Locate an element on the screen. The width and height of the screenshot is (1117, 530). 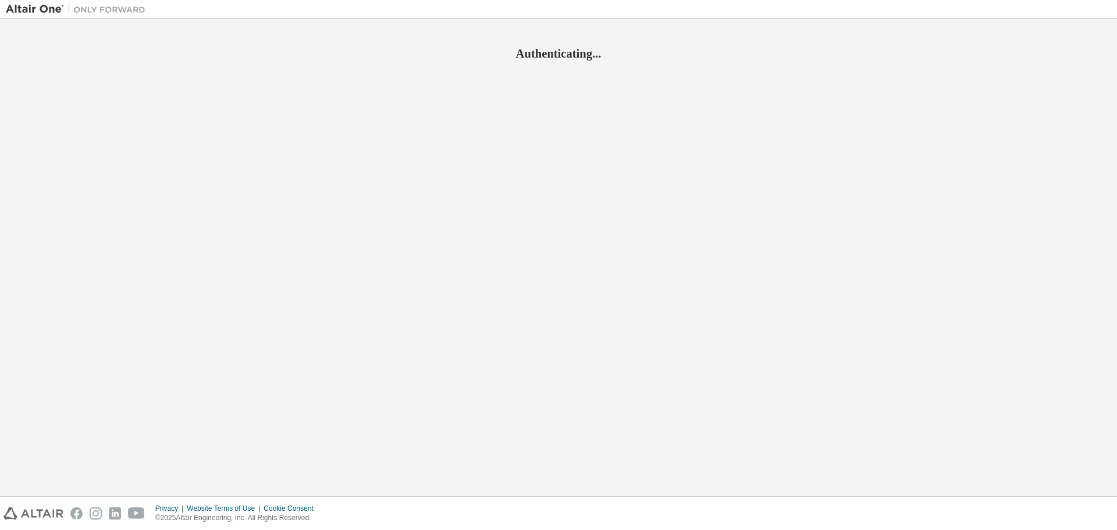
img: linkedin.svg is located at coordinates (115, 513).